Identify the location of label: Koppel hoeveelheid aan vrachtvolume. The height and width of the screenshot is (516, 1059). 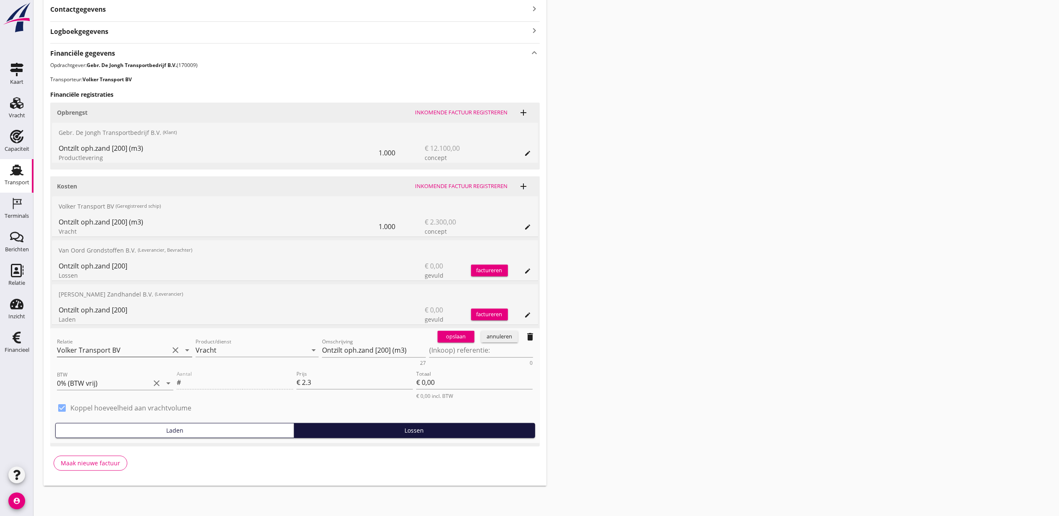
(131, 408).